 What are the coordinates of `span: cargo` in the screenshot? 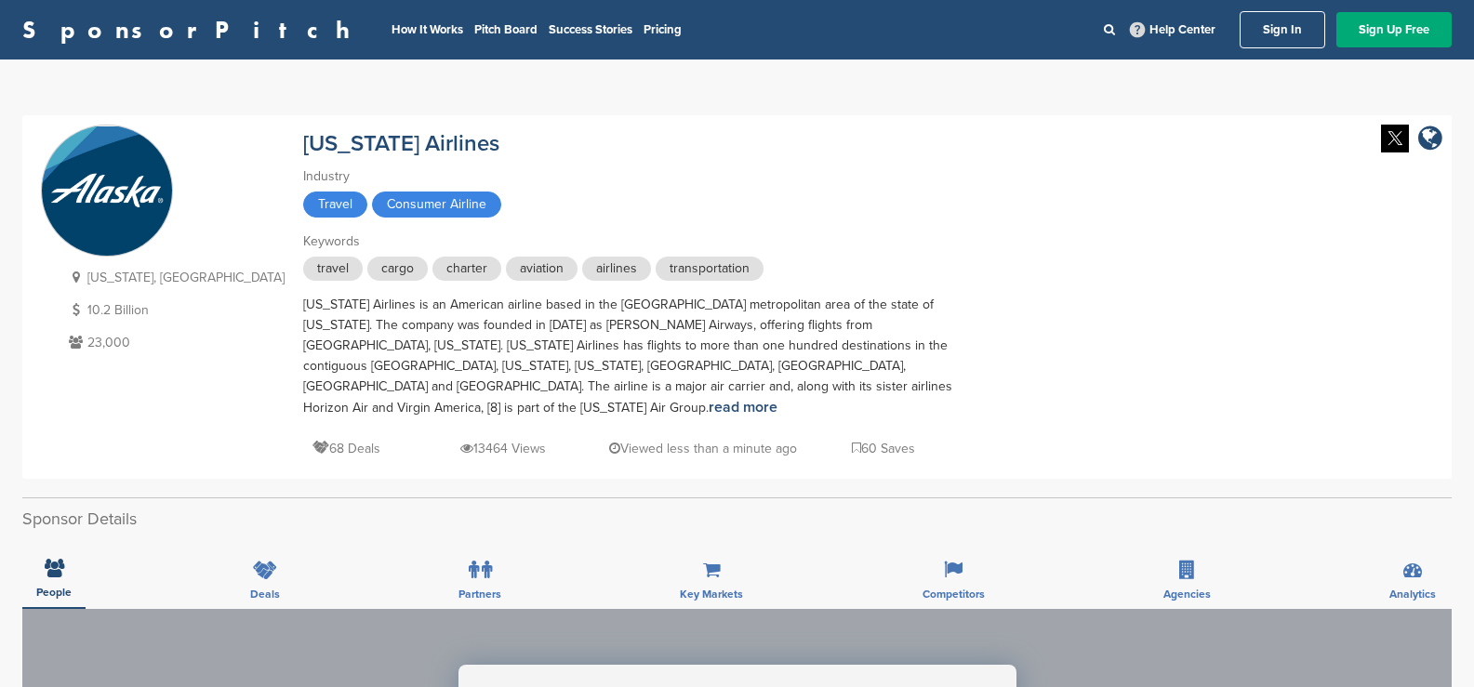 It's located at (397, 269).